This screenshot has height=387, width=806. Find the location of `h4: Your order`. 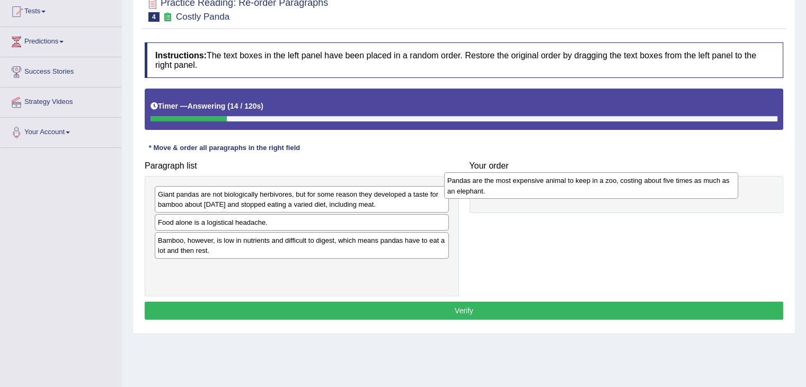

h4: Your order is located at coordinates (626, 166).